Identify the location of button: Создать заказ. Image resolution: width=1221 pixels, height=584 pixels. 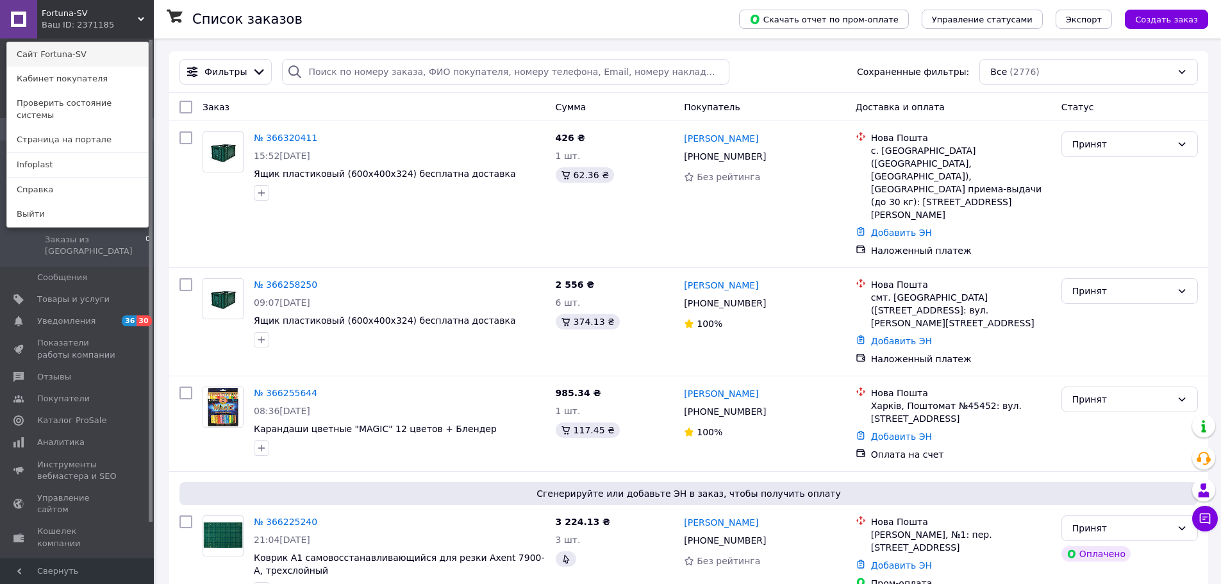
(1167, 19).